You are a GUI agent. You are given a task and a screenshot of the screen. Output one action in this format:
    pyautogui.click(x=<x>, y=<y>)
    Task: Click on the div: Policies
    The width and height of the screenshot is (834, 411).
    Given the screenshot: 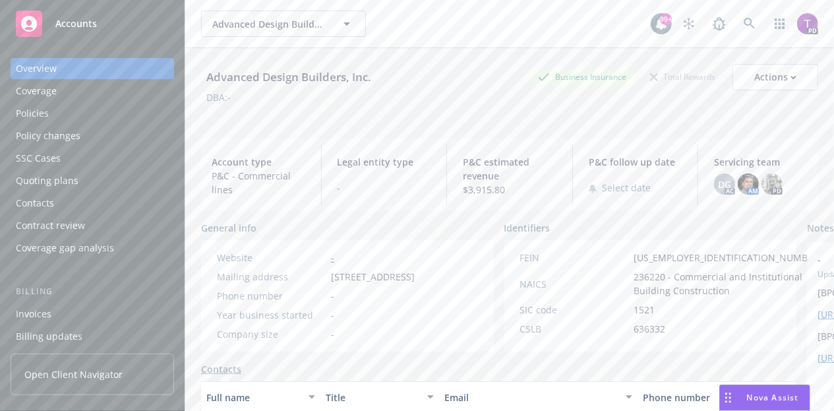 What is the action you would take?
    pyautogui.click(x=32, y=113)
    